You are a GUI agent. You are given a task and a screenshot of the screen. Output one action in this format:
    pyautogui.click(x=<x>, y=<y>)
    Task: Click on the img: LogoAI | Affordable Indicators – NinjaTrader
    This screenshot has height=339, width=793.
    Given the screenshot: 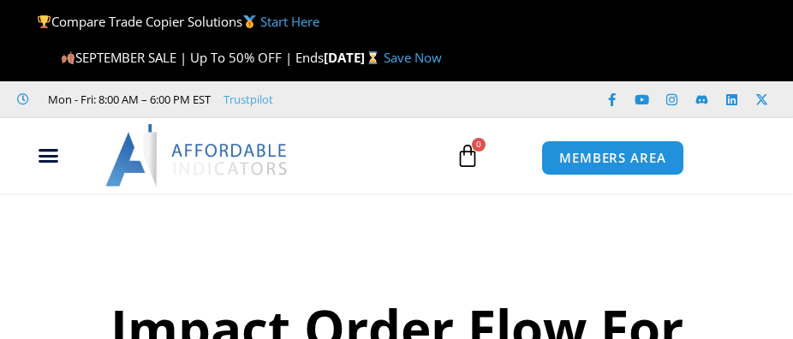 What is the action you would take?
    pyautogui.click(x=197, y=155)
    